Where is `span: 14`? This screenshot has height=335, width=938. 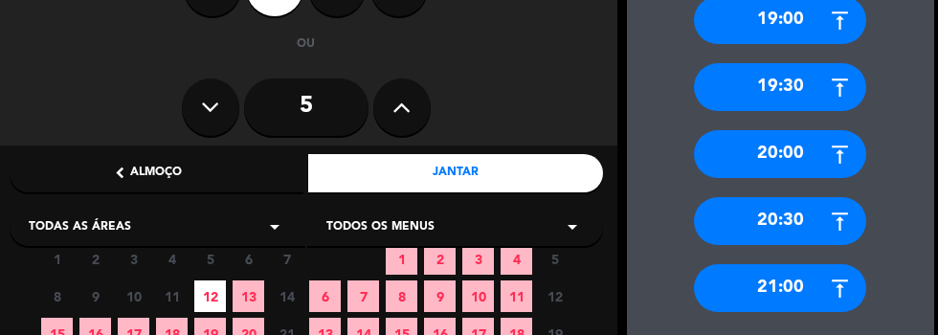
span: 14 is located at coordinates (286, 296).